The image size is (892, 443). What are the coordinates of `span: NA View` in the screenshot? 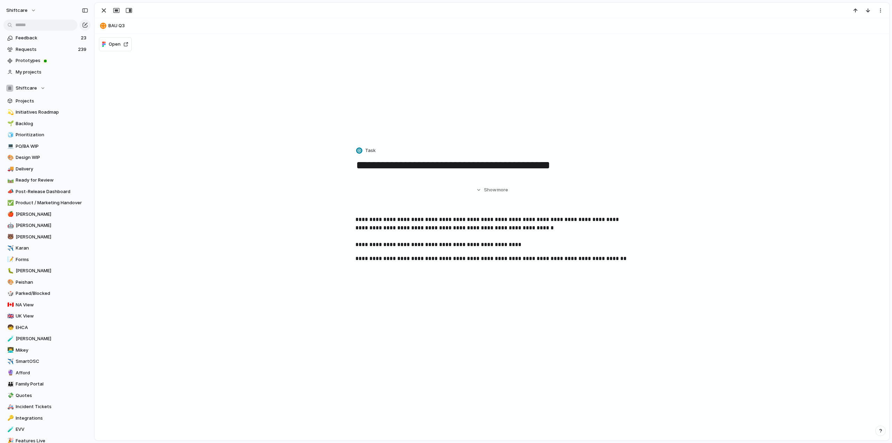 It's located at (52, 305).